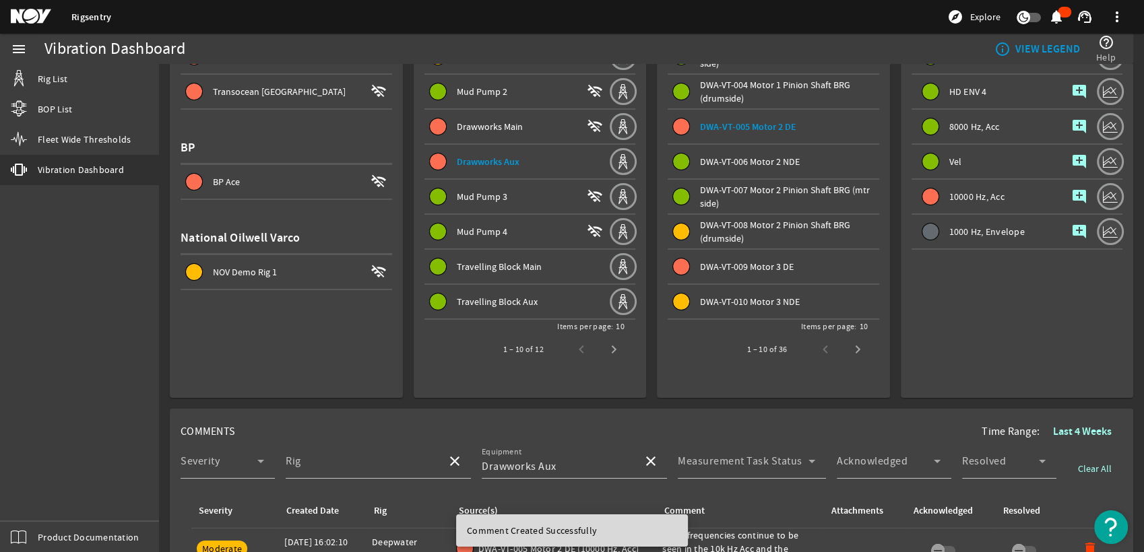 This screenshot has width=1144, height=552. Describe the element at coordinates (499, 267) in the screenshot. I see `span: Travelling Block Main` at that location.